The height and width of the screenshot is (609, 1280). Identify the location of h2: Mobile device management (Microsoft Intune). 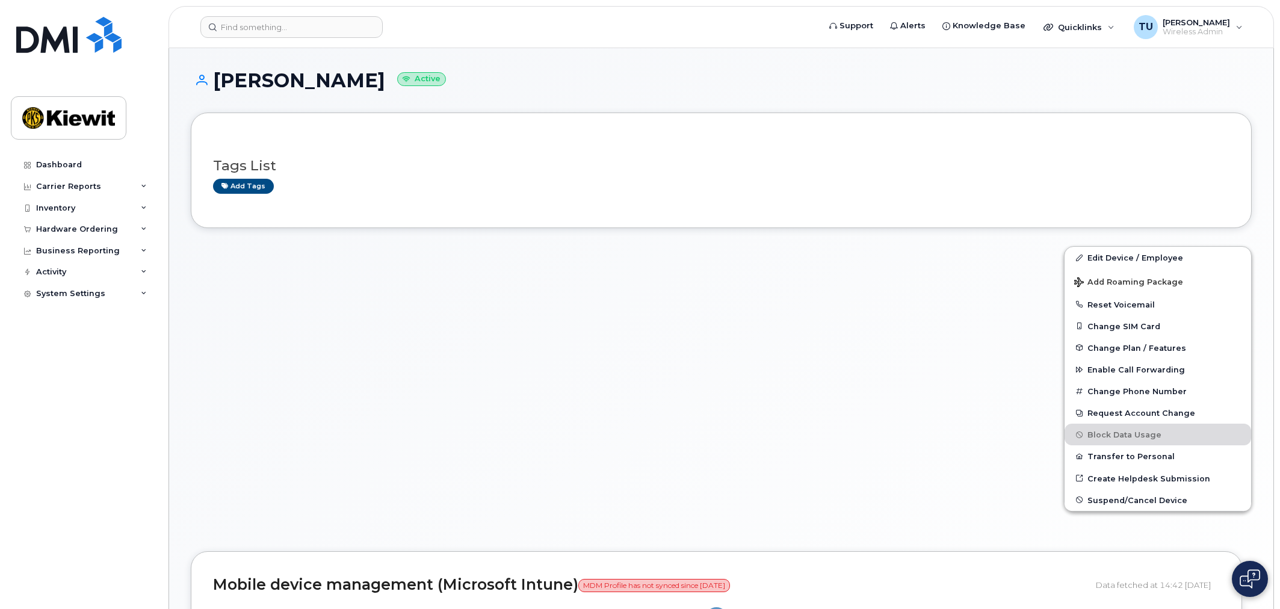
(650, 585).